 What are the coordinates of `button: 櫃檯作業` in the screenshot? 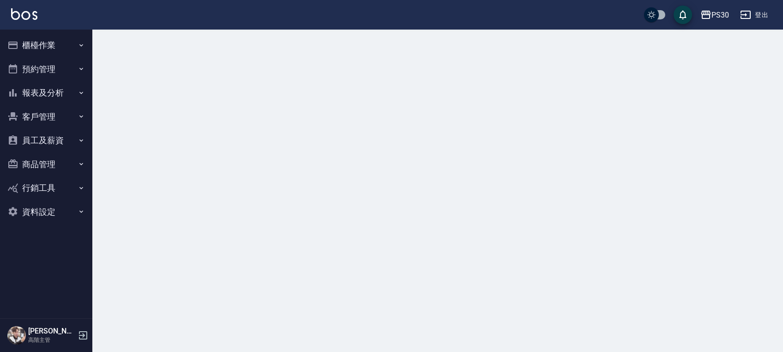 It's located at (46, 45).